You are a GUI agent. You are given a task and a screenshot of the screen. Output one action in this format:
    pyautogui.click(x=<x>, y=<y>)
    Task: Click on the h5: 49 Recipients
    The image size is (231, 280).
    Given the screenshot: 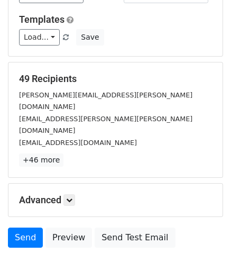 What is the action you would take?
    pyautogui.click(x=115, y=79)
    